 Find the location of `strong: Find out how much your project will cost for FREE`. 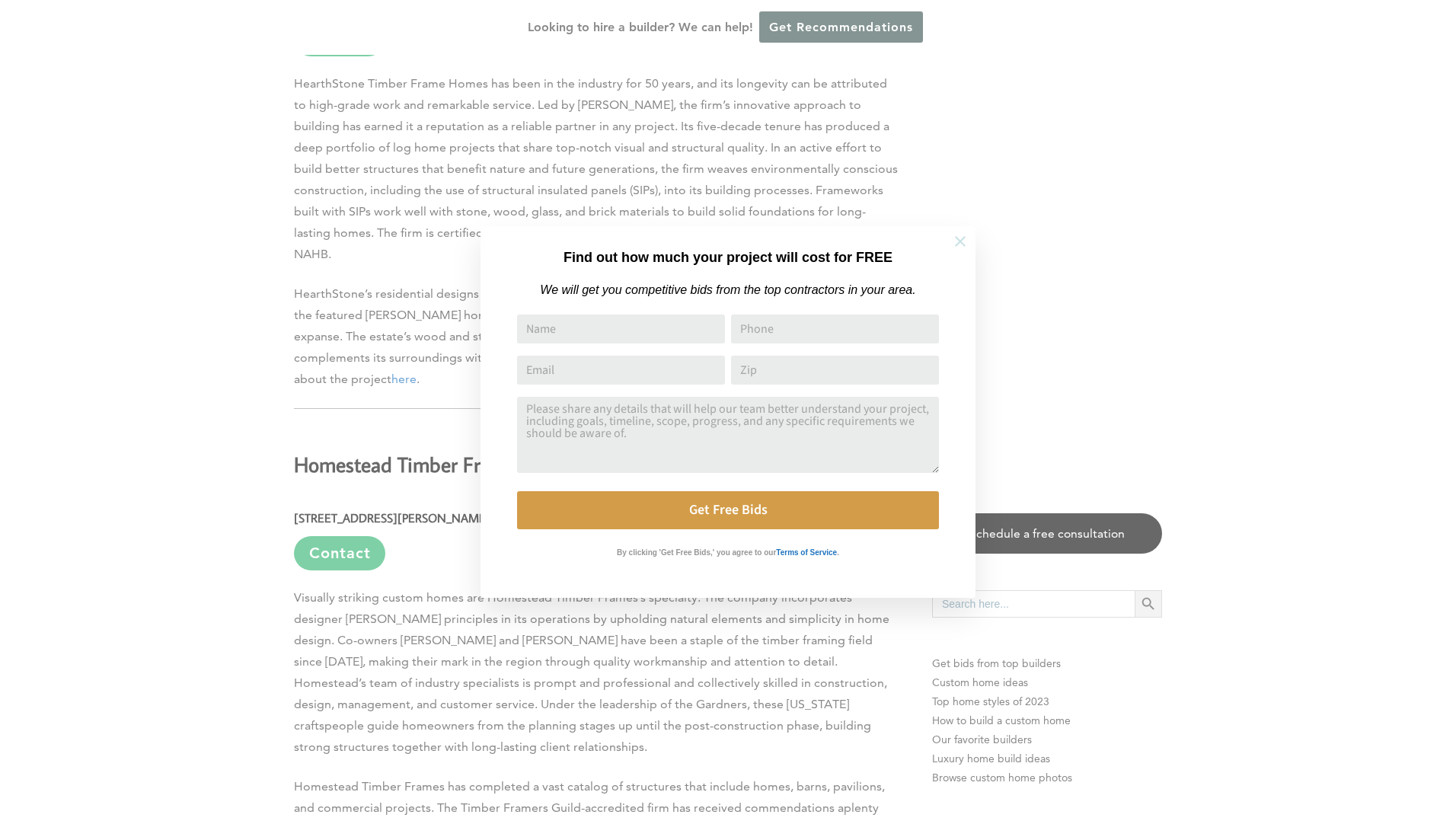

strong: Find out how much your project will cost for FREE is located at coordinates (728, 257).